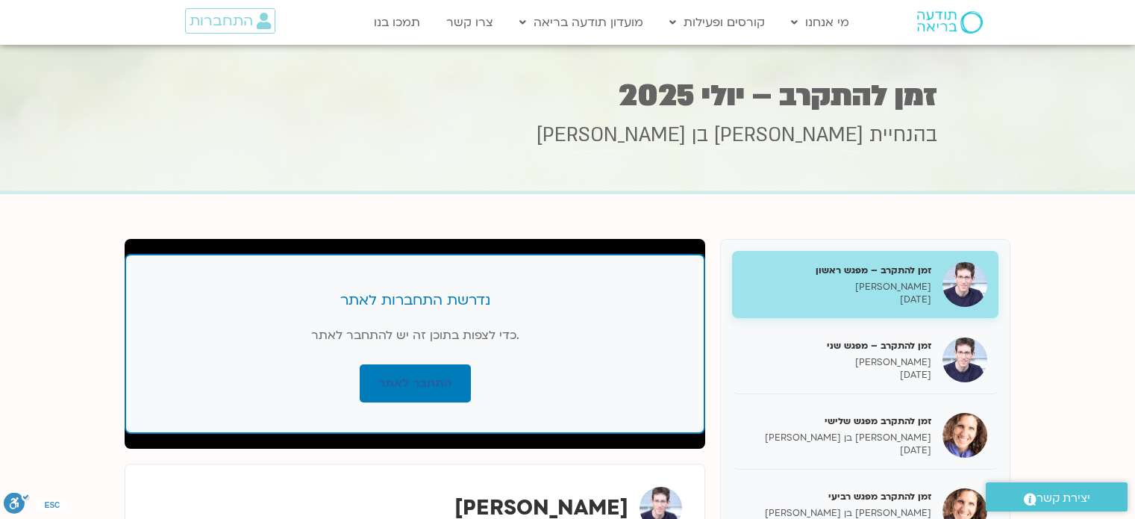 This screenshot has width=1135, height=519. What do you see at coordinates (837, 496) in the screenshot?
I see `h5: זמן להתקרב מפגש רביעי` at bounding box center [837, 496].